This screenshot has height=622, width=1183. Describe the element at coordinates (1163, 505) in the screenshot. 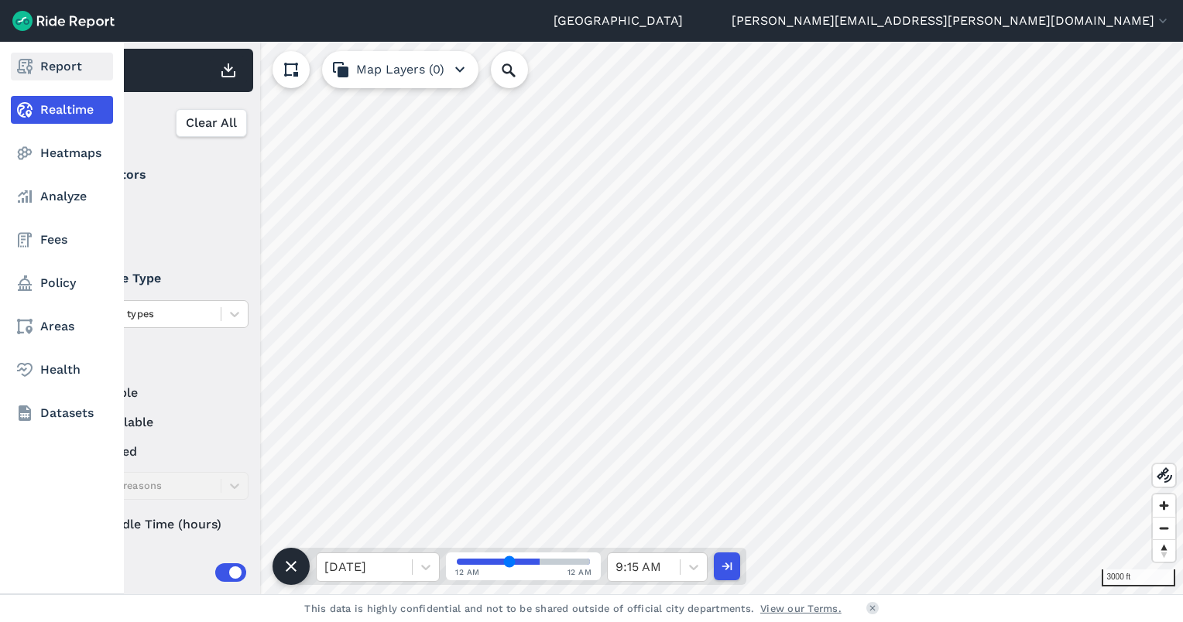

I see `button: Zoom in` at that location.